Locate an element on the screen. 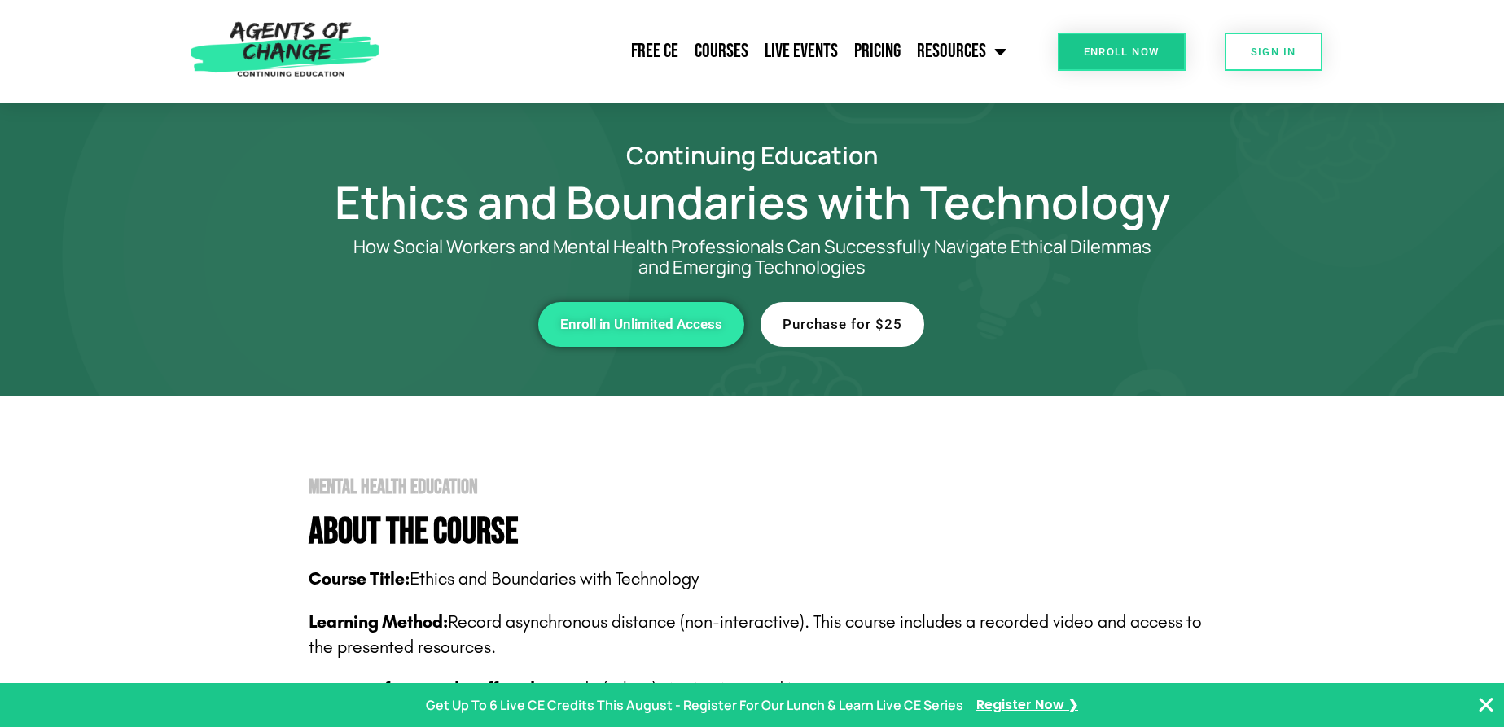 The height and width of the screenshot is (727, 1504). h1: Ethics and Boundaries with Technology is located at coordinates (753, 202).